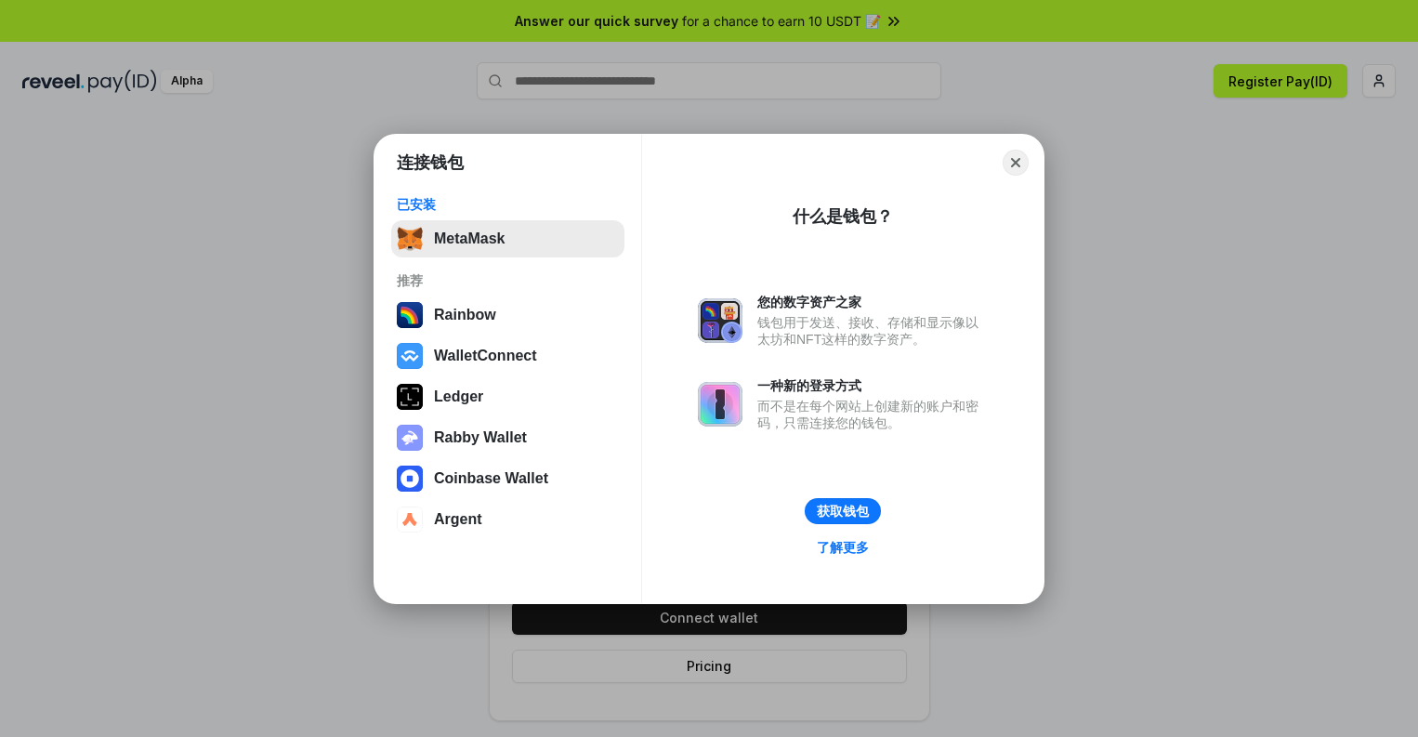  Describe the element at coordinates (843, 216) in the screenshot. I see `div: 什么是钱包？` at that location.